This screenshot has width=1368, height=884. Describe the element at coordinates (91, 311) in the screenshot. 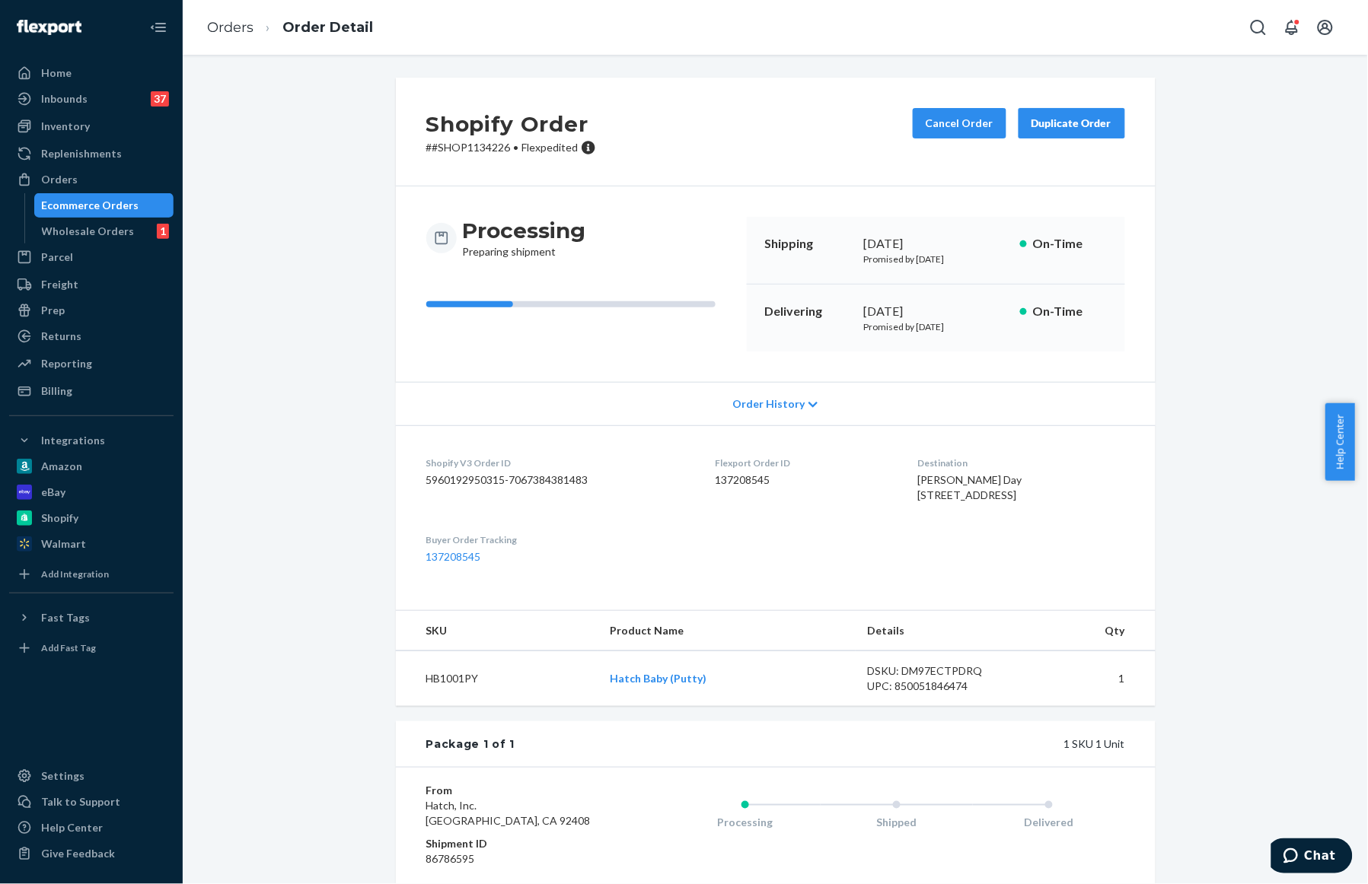

I see `a: Prep` at that location.